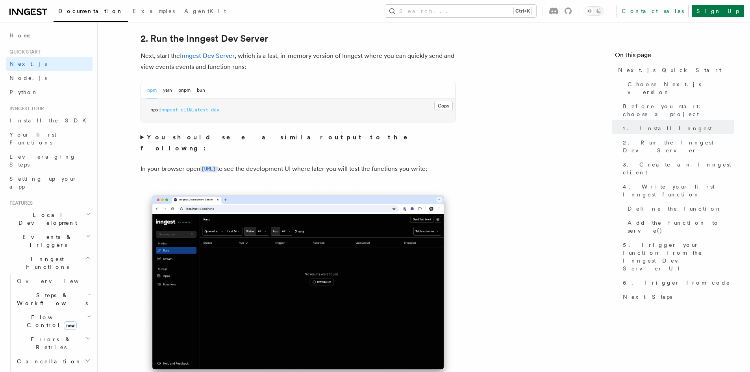  What do you see at coordinates (23, 52) in the screenshot?
I see `span: Quick start` at bounding box center [23, 52].